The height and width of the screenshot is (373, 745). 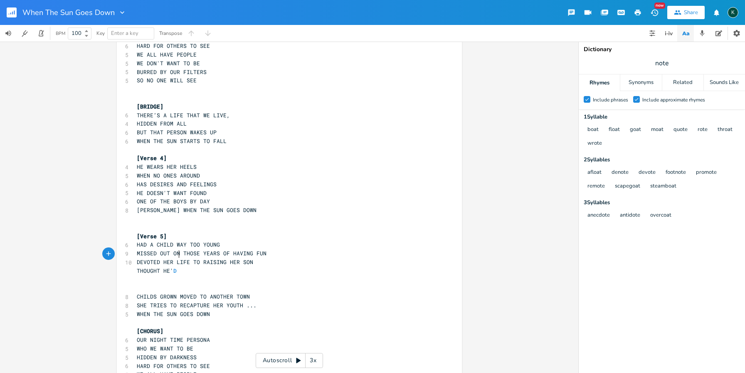 What do you see at coordinates (596, 186) in the screenshot?
I see `button: remote` at bounding box center [596, 186].